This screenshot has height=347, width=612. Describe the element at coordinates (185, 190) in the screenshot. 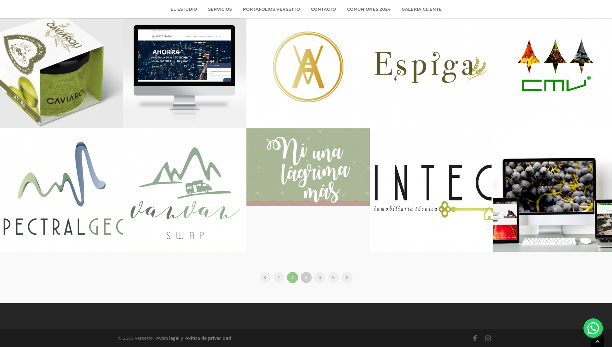

I see `a: Van Van Swap` at that location.